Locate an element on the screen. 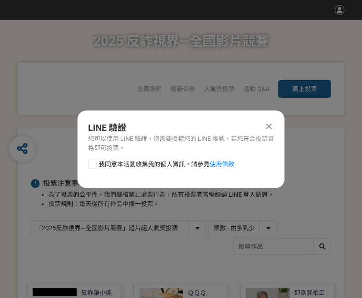  li: 為了投票的公平性，我們嚴格禁止灌票行為，所有投票者皆需經過 LINE 登入認證。 is located at coordinates (190, 195).